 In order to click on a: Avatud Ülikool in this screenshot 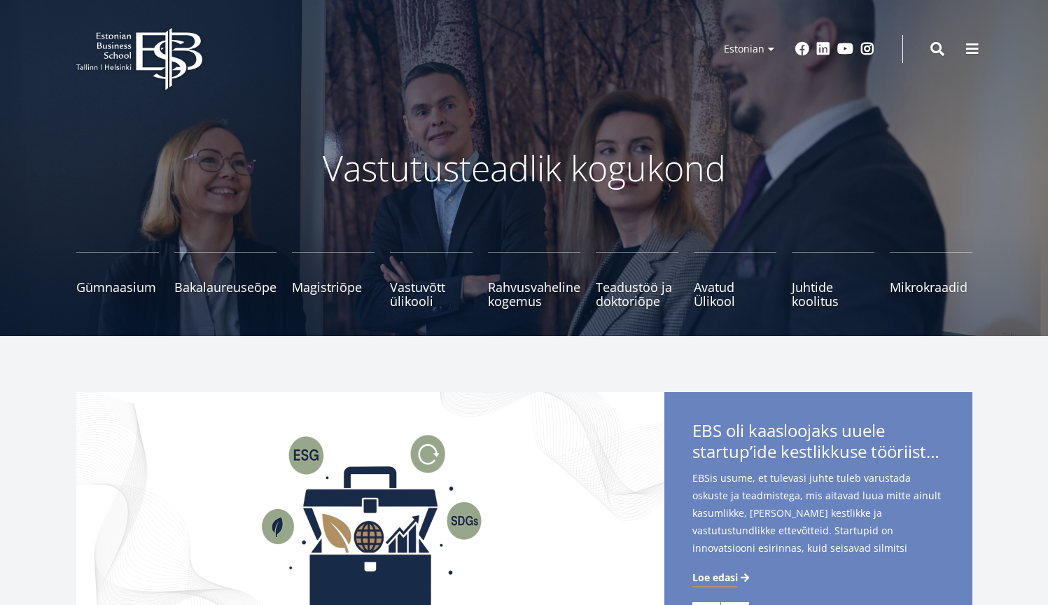, I will do `click(735, 280)`.